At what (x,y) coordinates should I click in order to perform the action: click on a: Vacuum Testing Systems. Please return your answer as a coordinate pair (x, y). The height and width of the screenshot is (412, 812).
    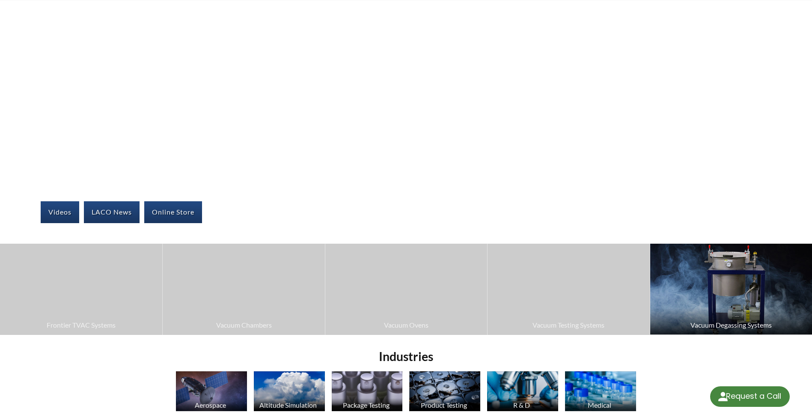
    Looking at the image, I should click on (568, 289).